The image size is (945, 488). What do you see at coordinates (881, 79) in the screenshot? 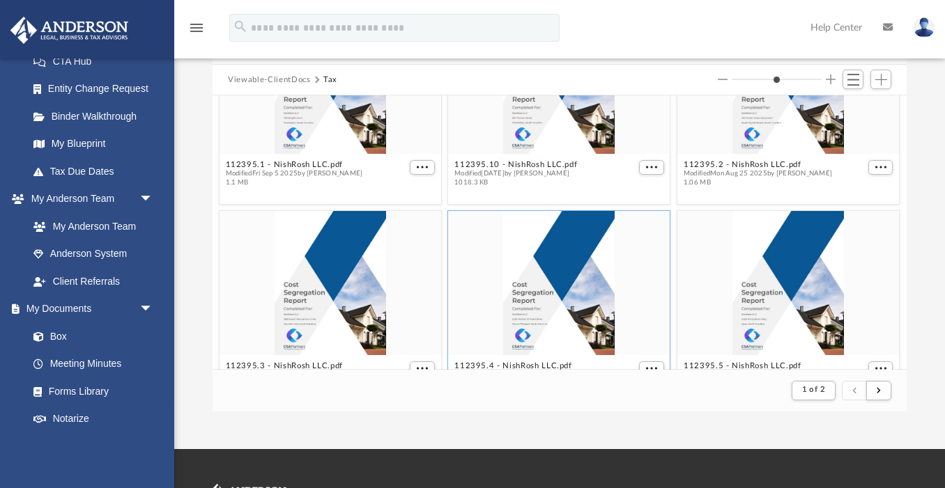
I see `button: Add` at bounding box center [881, 79].